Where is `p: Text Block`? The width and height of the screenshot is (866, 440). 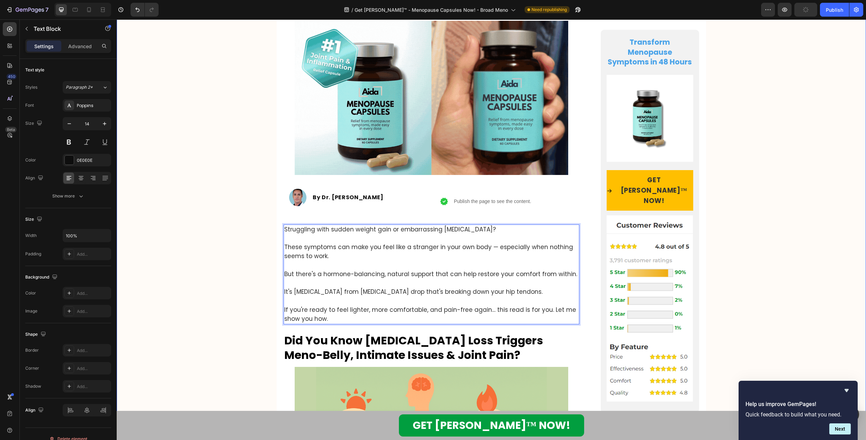 p: Text Block is located at coordinates (63, 29).